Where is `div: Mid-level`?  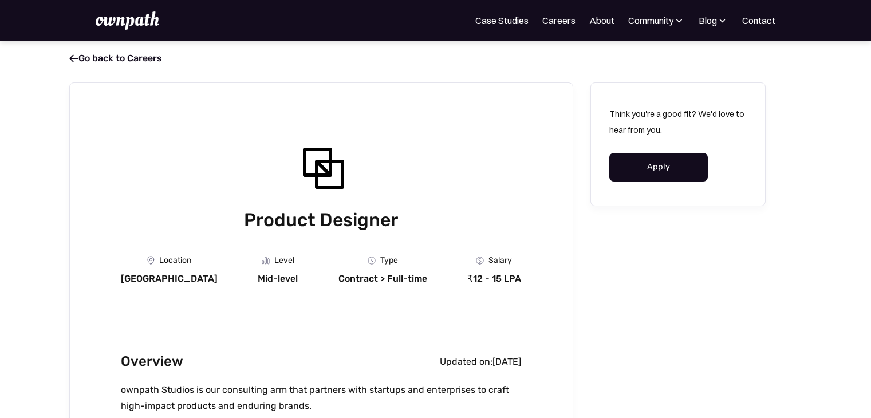
div: Mid-level is located at coordinates (278, 279).